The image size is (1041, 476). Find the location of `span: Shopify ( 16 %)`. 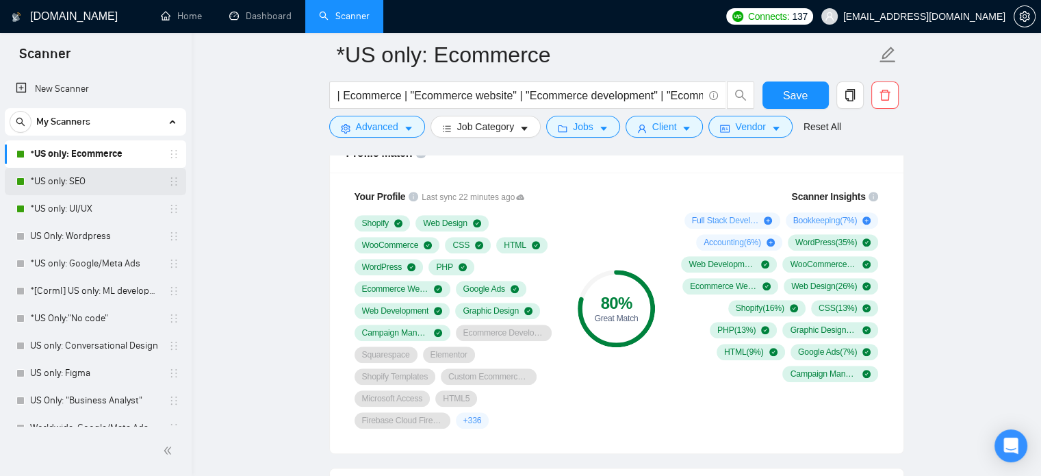

span: Shopify ( 16 %) is located at coordinates (760, 308).